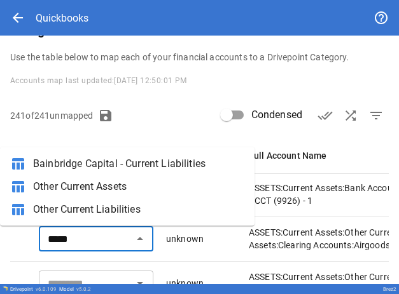  I want to click on div: Quickbooks, so click(62, 18).